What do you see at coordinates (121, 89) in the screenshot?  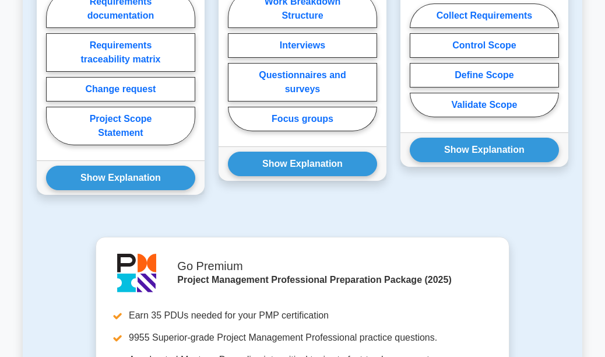 I see `label: Change request` at bounding box center [121, 89].